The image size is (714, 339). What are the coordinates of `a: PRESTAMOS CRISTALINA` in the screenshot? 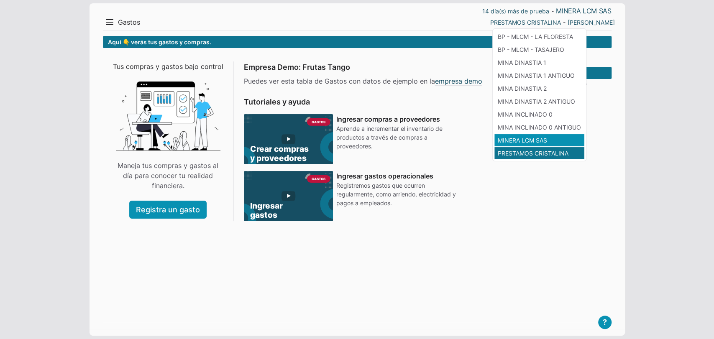 It's located at (526, 22).